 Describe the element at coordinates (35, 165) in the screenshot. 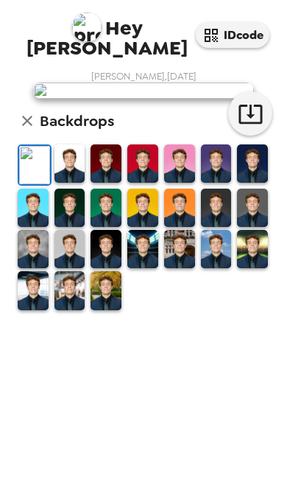

I see `img: Original` at that location.